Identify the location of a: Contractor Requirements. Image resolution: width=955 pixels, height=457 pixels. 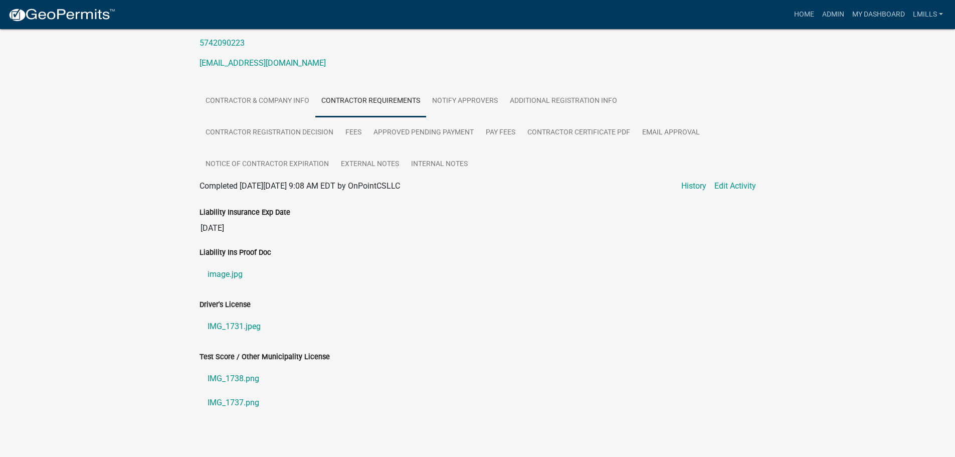
(370, 101).